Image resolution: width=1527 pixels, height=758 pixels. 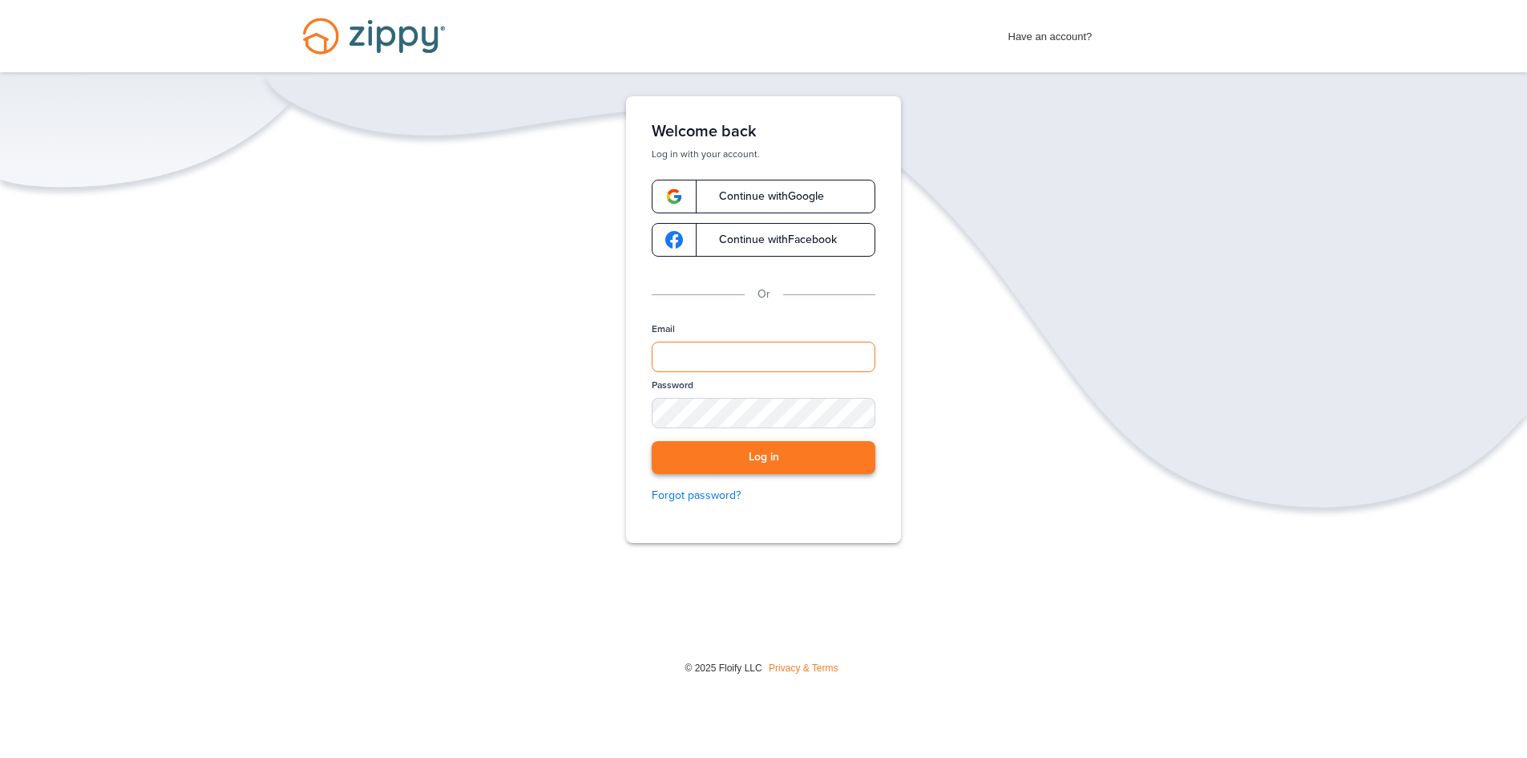 I want to click on p: Log in with your account., so click(x=763, y=154).